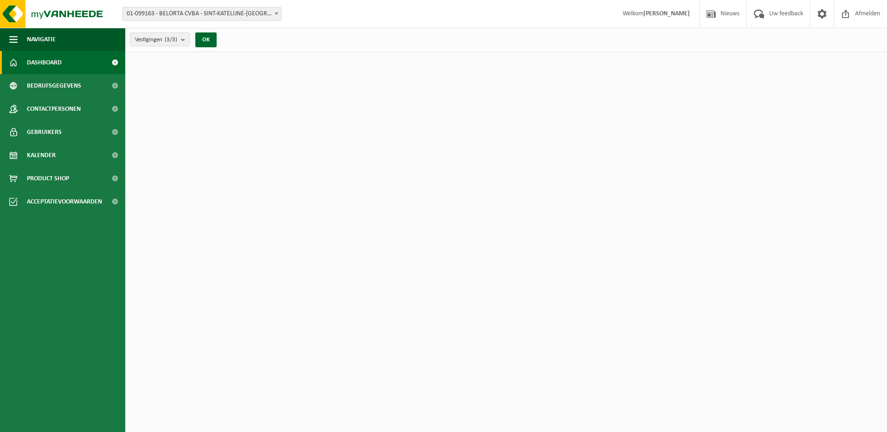 This screenshot has height=432, width=887. I want to click on span: Gebruikers, so click(44, 132).